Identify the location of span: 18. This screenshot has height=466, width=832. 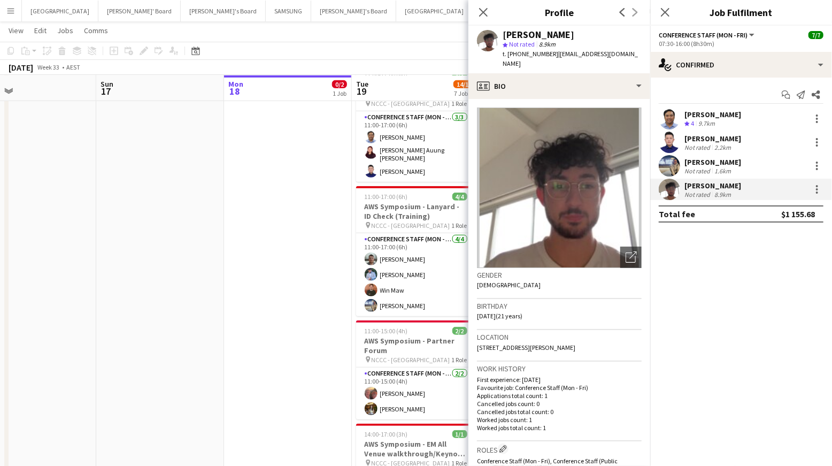
(235, 91).